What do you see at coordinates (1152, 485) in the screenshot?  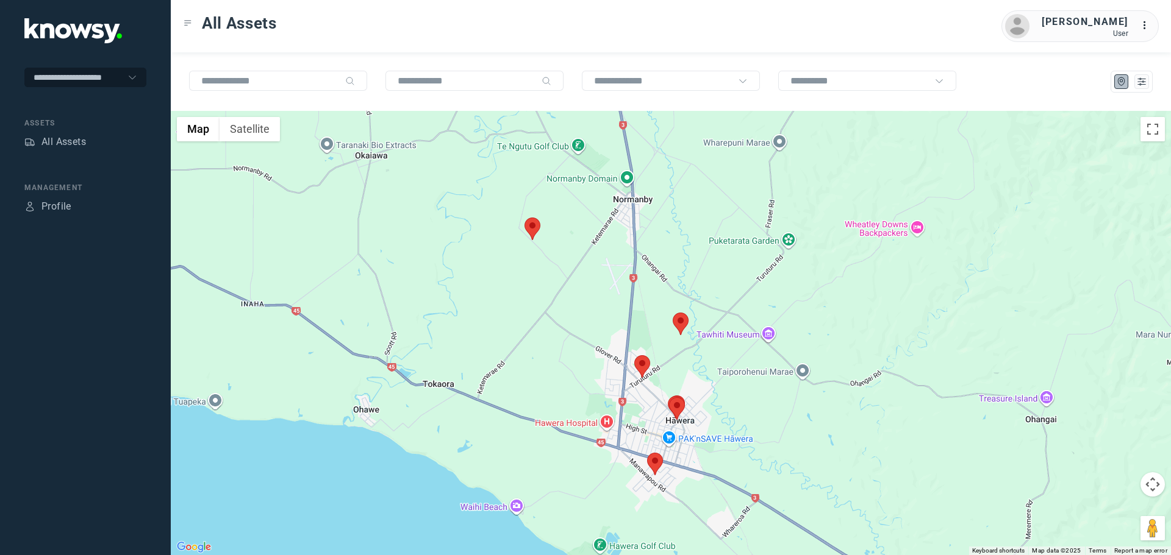 I see `button: Map camera controls` at bounding box center [1152, 485].